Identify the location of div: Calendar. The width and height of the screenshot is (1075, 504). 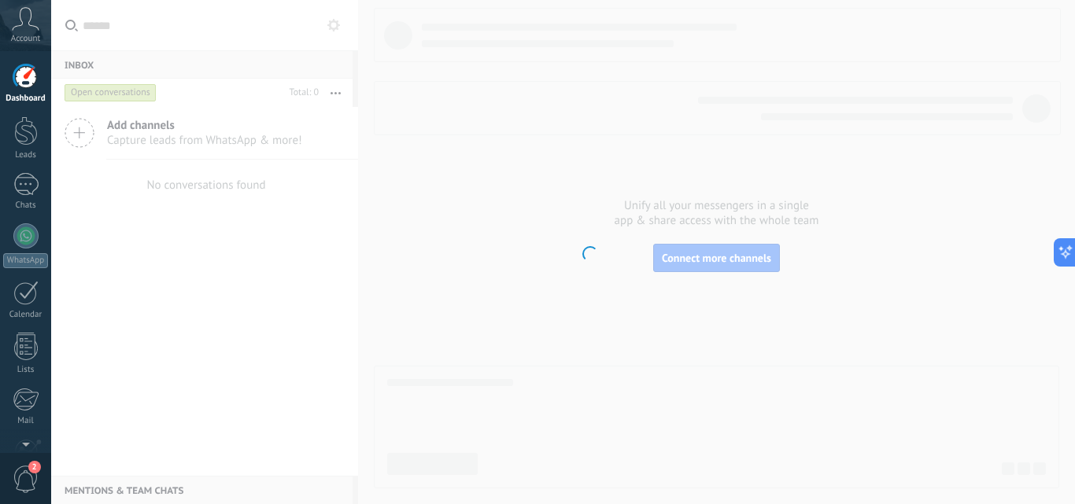
(26, 315).